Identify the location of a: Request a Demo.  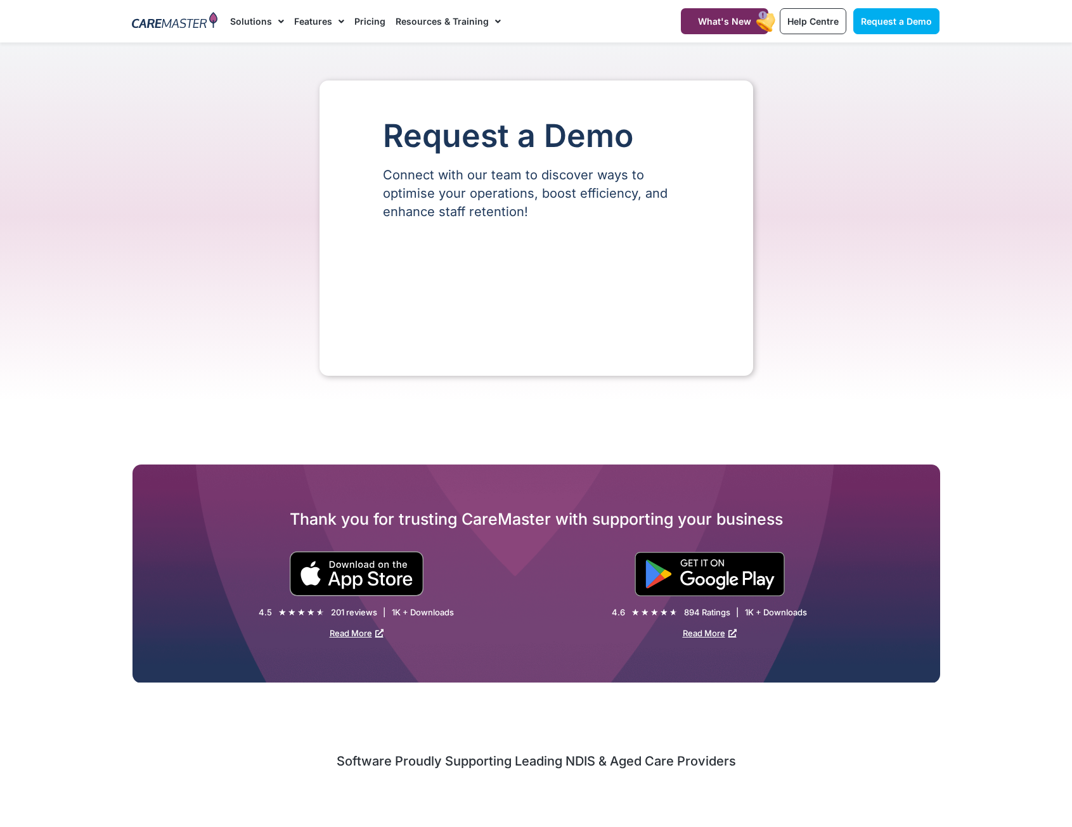
(897, 21).